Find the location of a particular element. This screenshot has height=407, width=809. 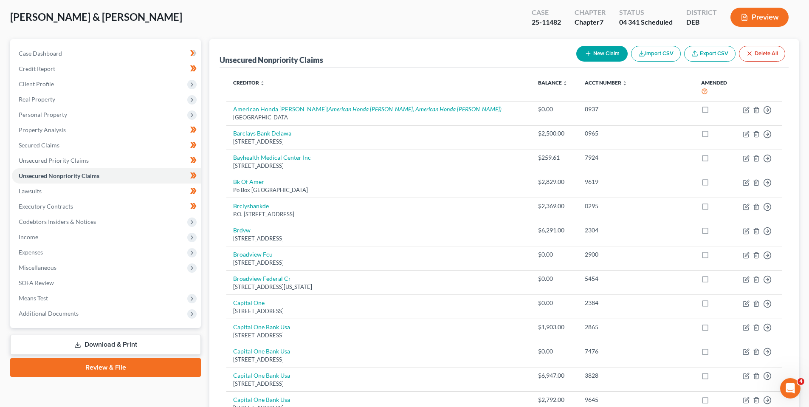

a: Bayhealth Medical Center Inc is located at coordinates (272, 157).